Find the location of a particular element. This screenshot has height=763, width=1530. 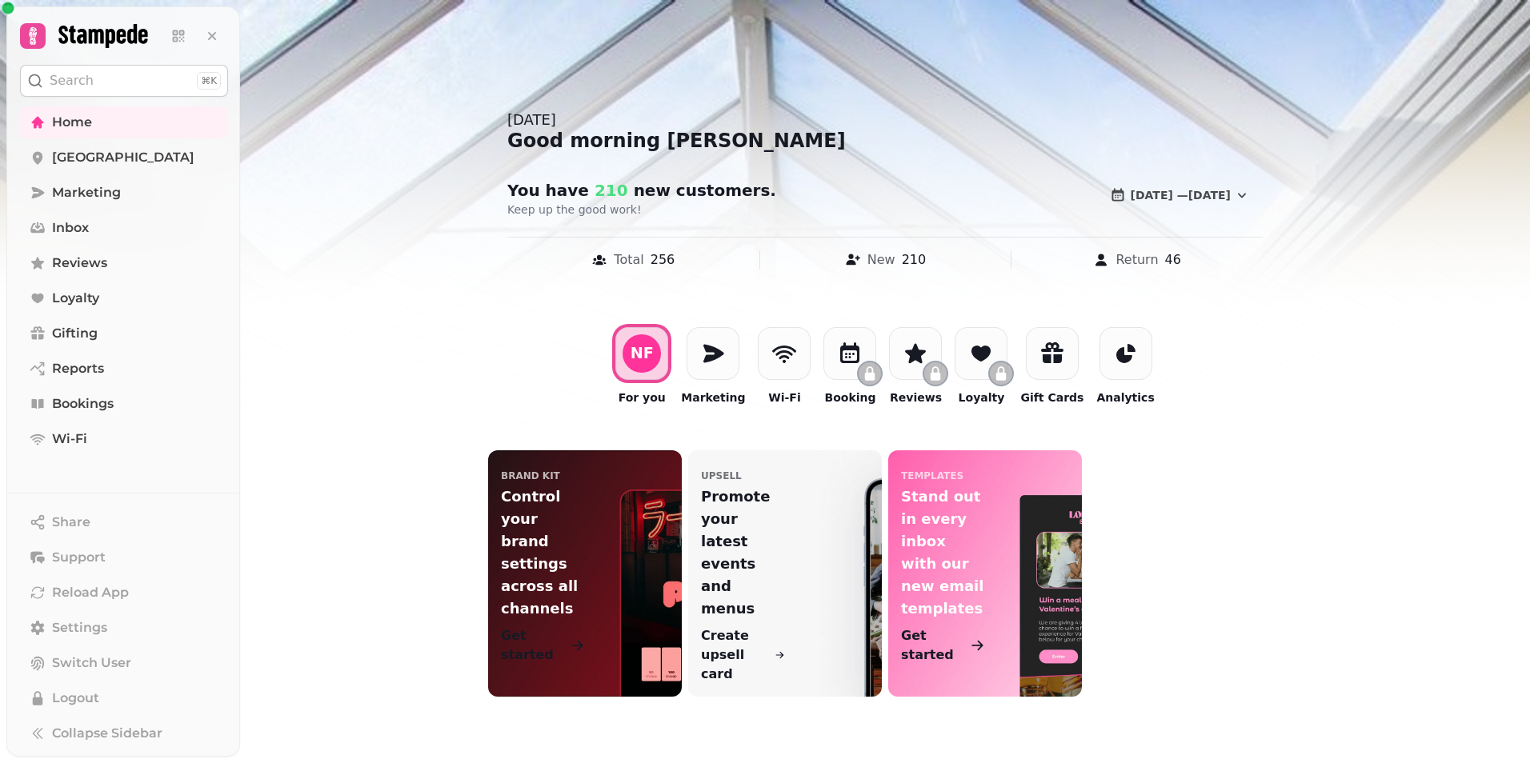

a: Wi-Fi is located at coordinates (124, 439).